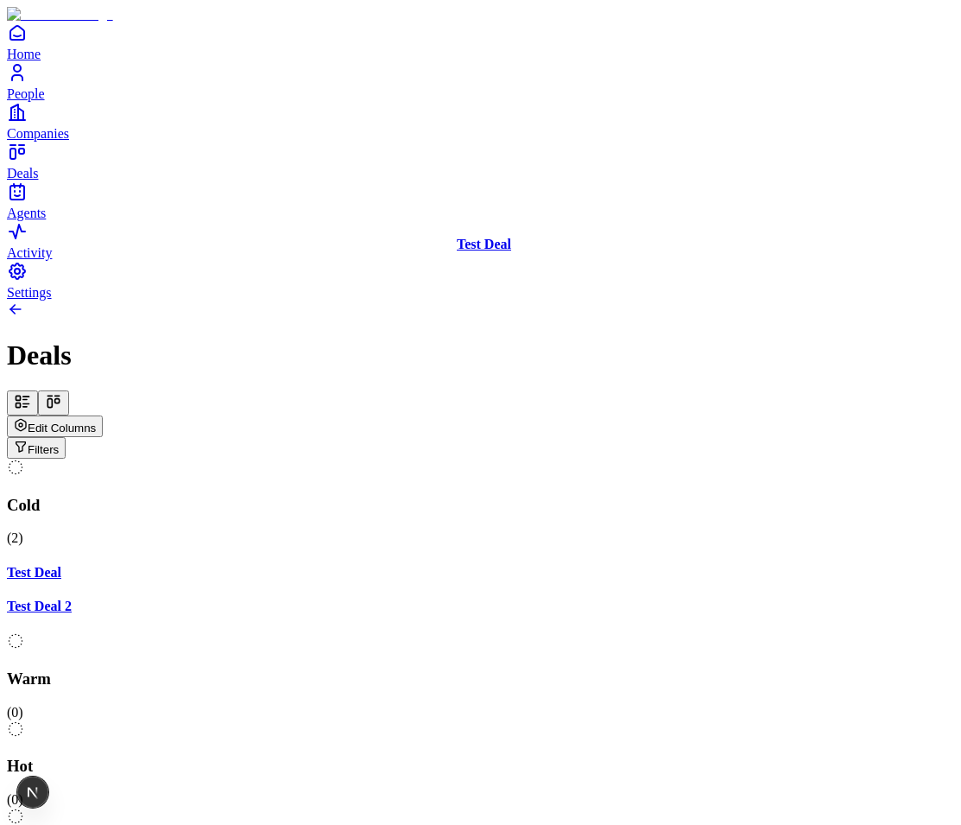 The image size is (961, 825). I want to click on a: Deals, so click(480, 161).